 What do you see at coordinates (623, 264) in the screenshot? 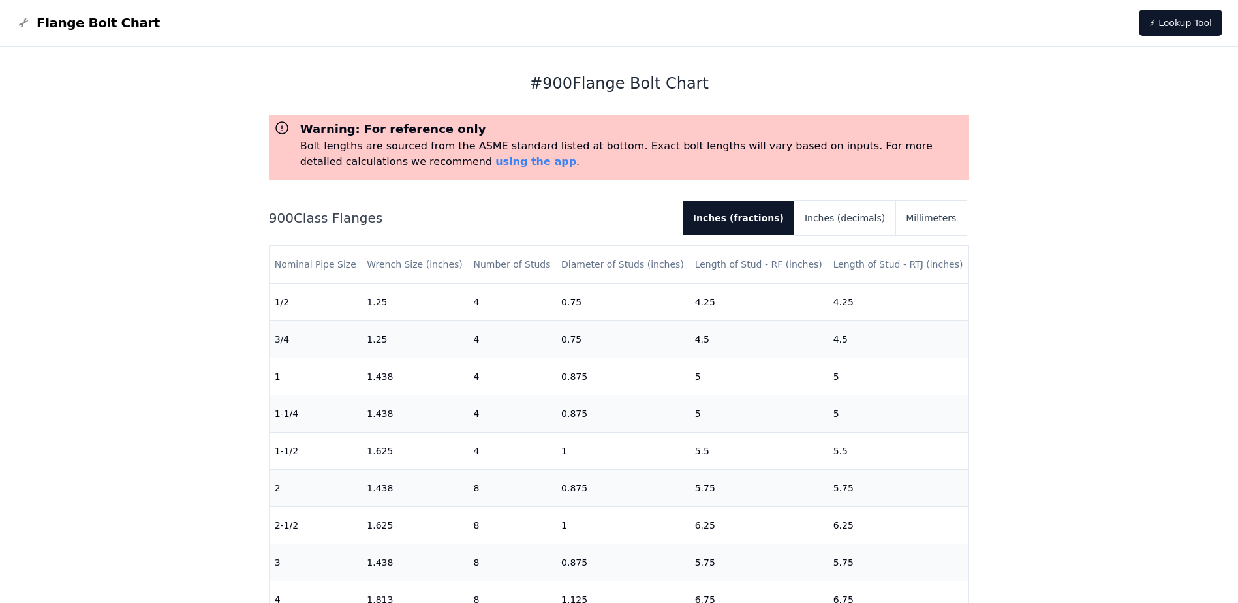
I see `th: Diameter of Studs (inches)` at bounding box center [623, 264].